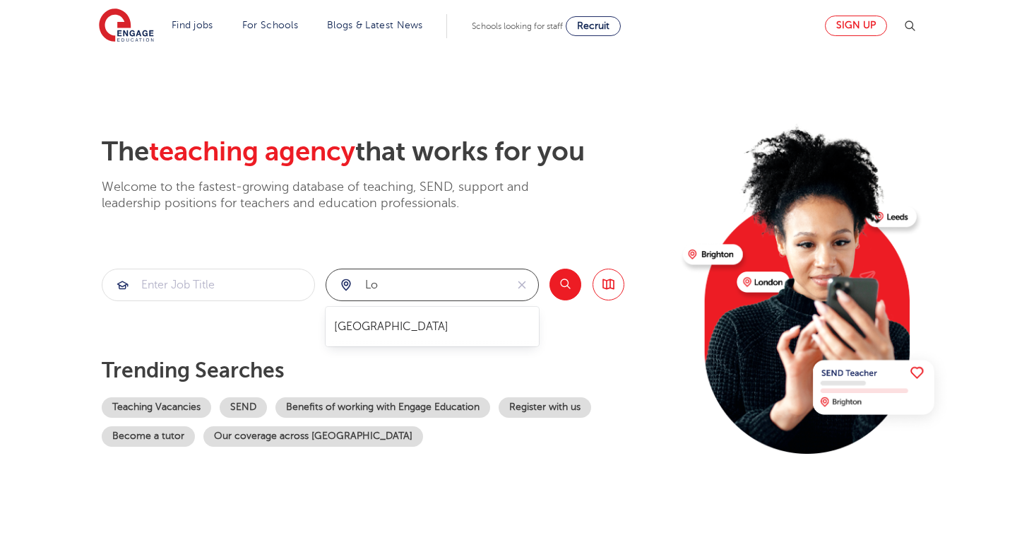  What do you see at coordinates (386, 370) in the screenshot?
I see `p: Trending searches` at bounding box center [386, 370].